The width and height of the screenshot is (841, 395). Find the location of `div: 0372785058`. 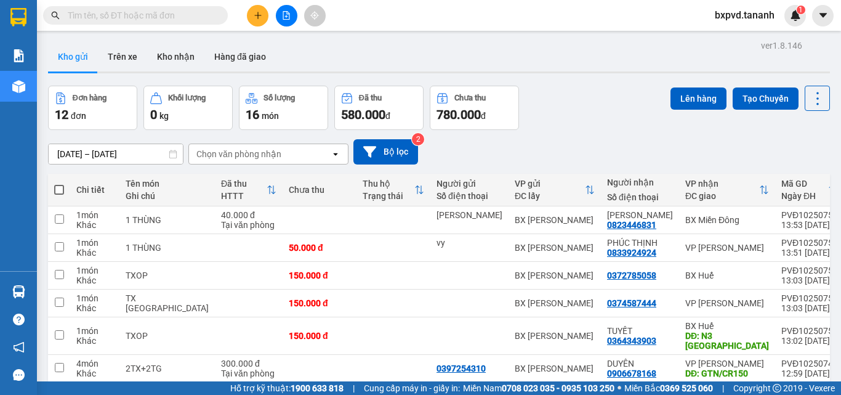

div: 0372785058 is located at coordinates (632, 275).